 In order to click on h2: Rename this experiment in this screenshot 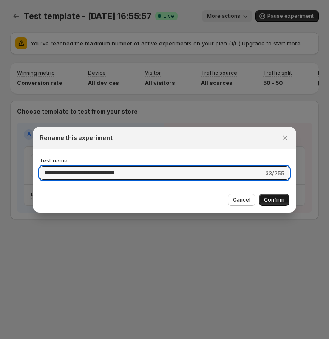, I will do `click(76, 138)`.